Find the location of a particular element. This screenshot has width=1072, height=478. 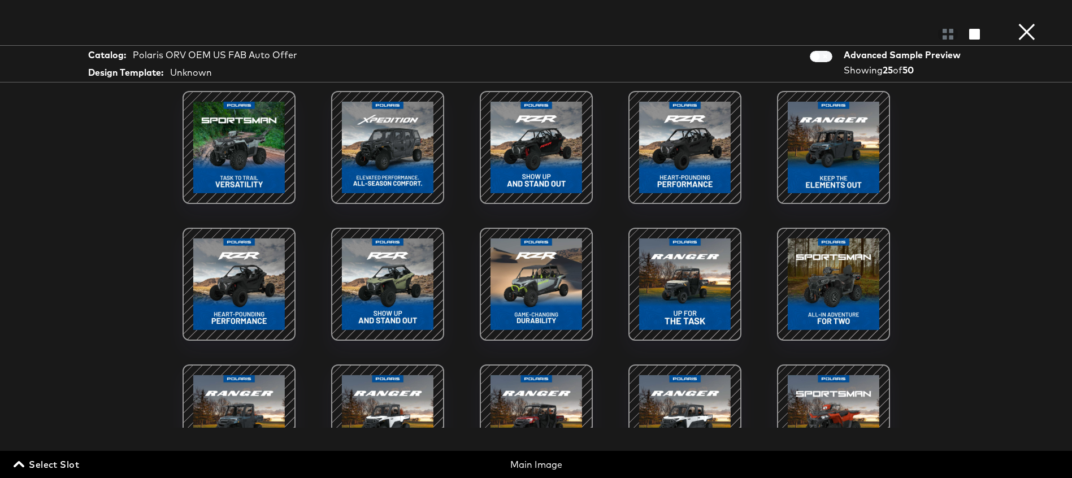

strong: 25 is located at coordinates (888, 70).